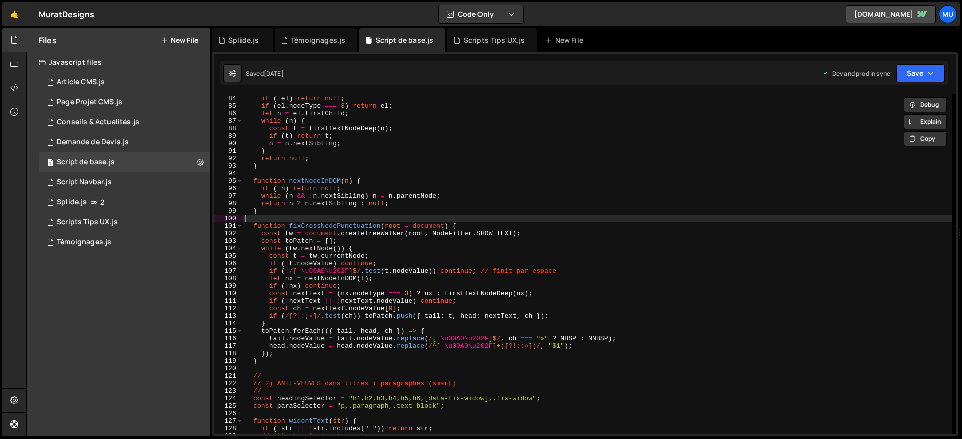 The width and height of the screenshot is (962, 439). I want to click on div: 96, so click(228, 188).